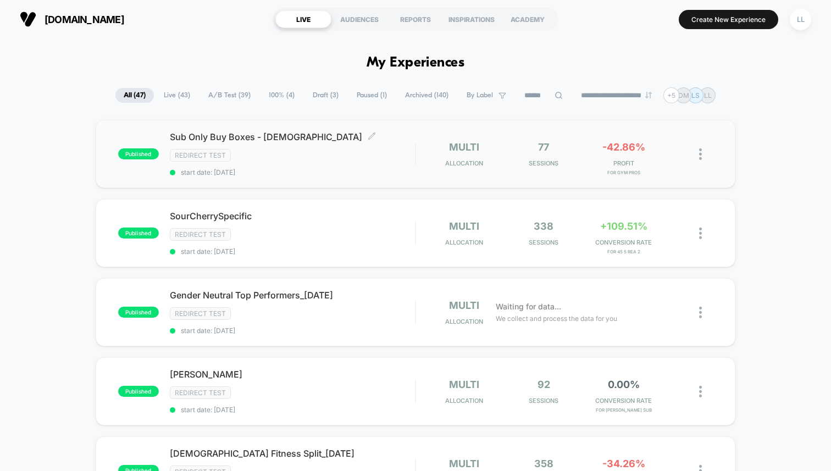  I want to click on span: A/B Test ( 39 ), so click(229, 95).